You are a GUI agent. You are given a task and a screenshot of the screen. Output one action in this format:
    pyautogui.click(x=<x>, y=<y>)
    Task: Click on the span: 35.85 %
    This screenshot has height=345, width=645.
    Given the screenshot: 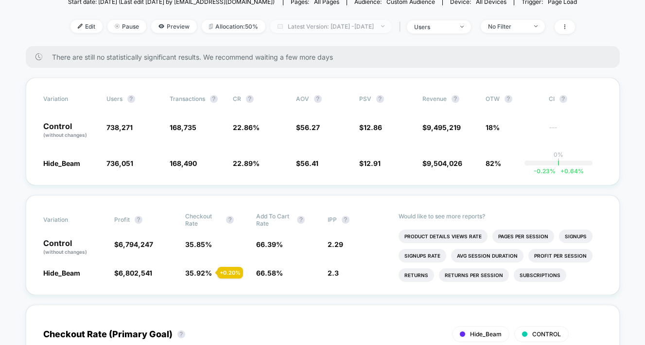 What is the action you would take?
    pyautogui.click(x=198, y=244)
    